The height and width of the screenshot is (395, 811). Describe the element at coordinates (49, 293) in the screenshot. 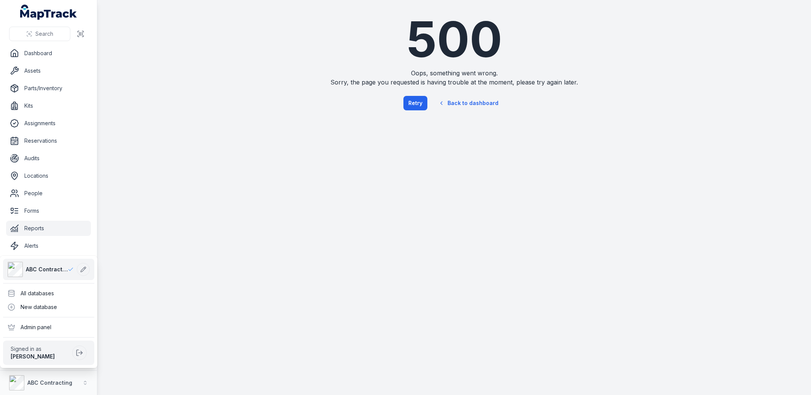

I see `div: All databases` at that location.